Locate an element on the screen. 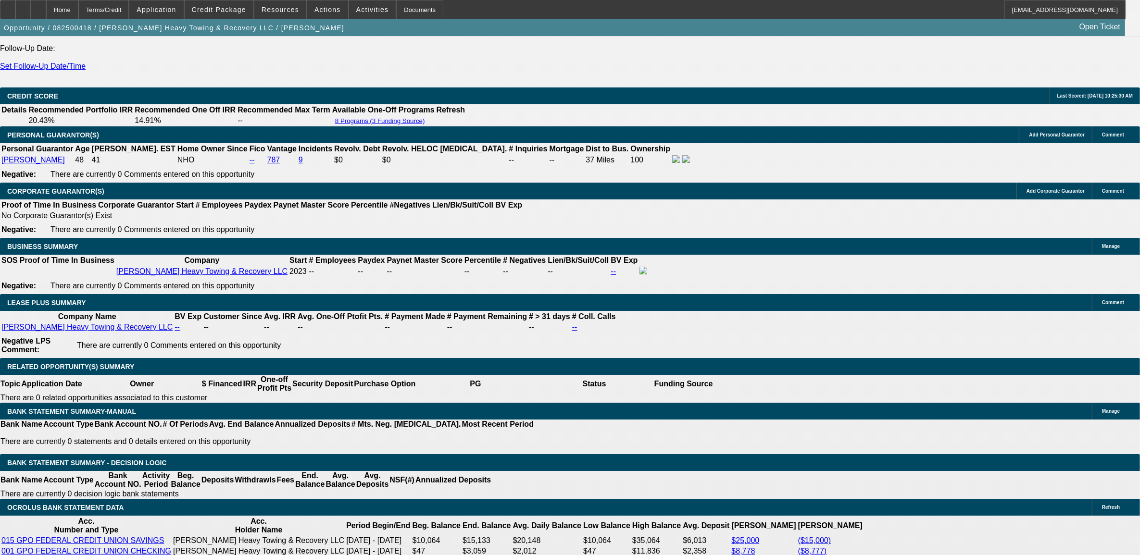  th: End. Balance is located at coordinates (310, 480).